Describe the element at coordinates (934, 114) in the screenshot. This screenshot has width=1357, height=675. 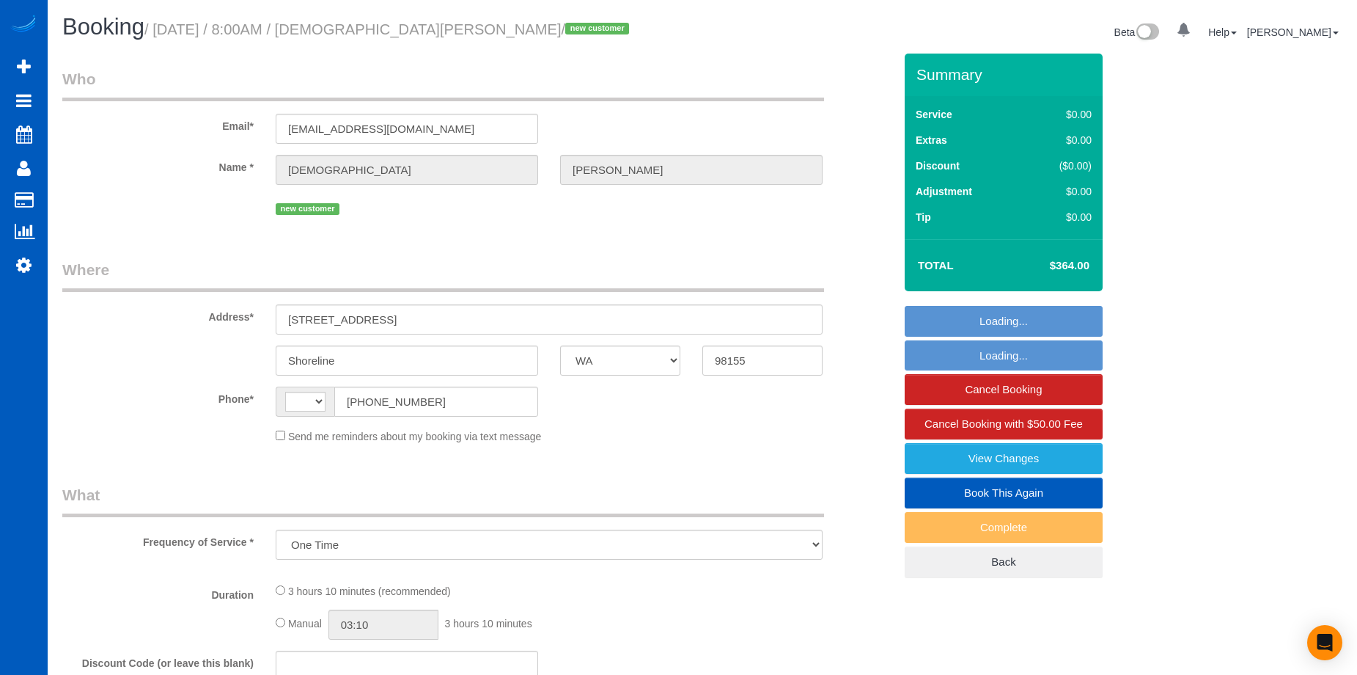
I see `label: Service` at that location.